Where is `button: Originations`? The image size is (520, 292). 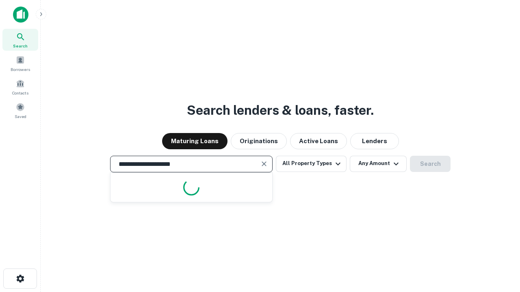 button: Originations is located at coordinates (259, 141).